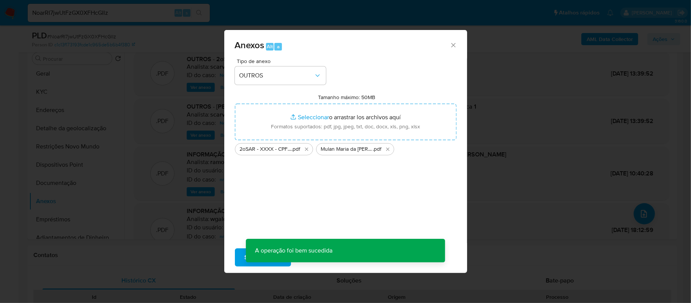  I want to click on span: Tipo de anexo, so click(283, 61).